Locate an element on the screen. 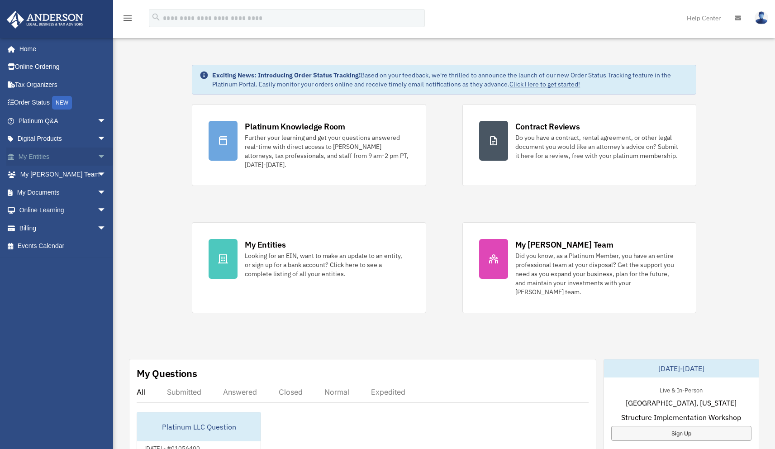 Image resolution: width=775 pixels, height=449 pixels. a: Tax Organizers is located at coordinates (63, 85).